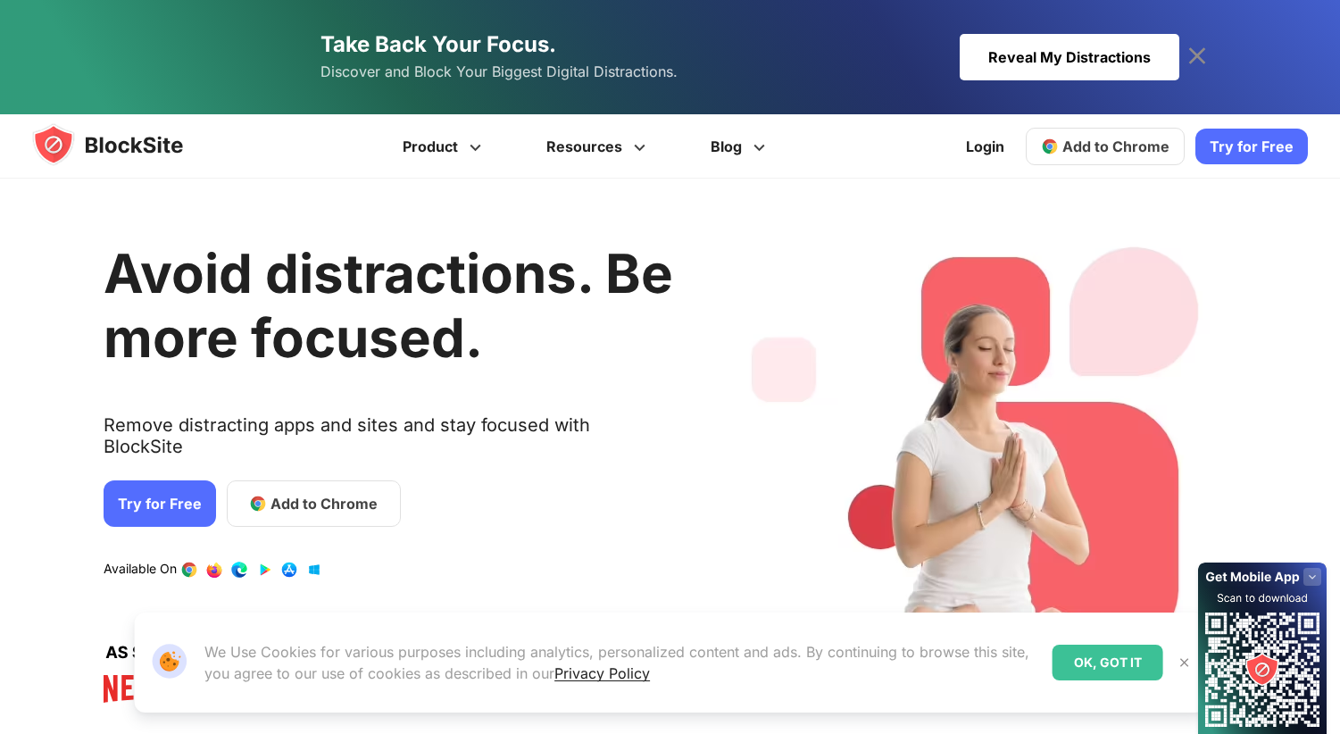  Describe the element at coordinates (438, 44) in the screenshot. I see `span: Take Back Your Focus.` at that location.